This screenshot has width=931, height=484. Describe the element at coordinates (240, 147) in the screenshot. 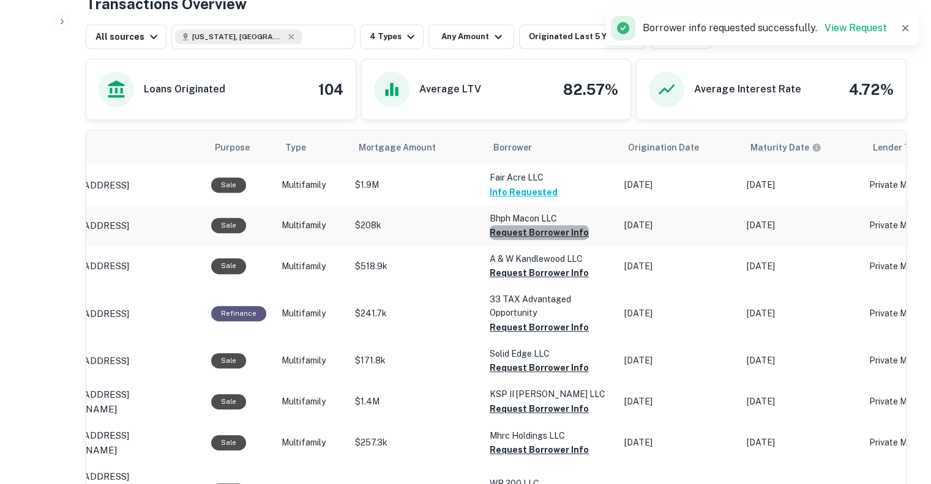

I see `span: Purpose` at that location.